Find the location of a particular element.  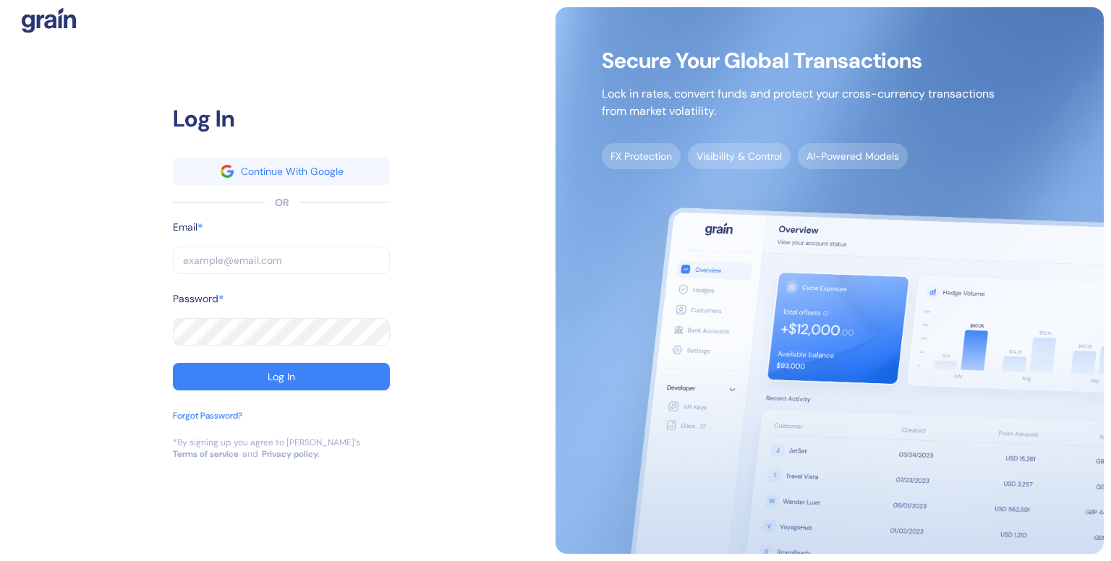

label: Password is located at coordinates (195, 299).